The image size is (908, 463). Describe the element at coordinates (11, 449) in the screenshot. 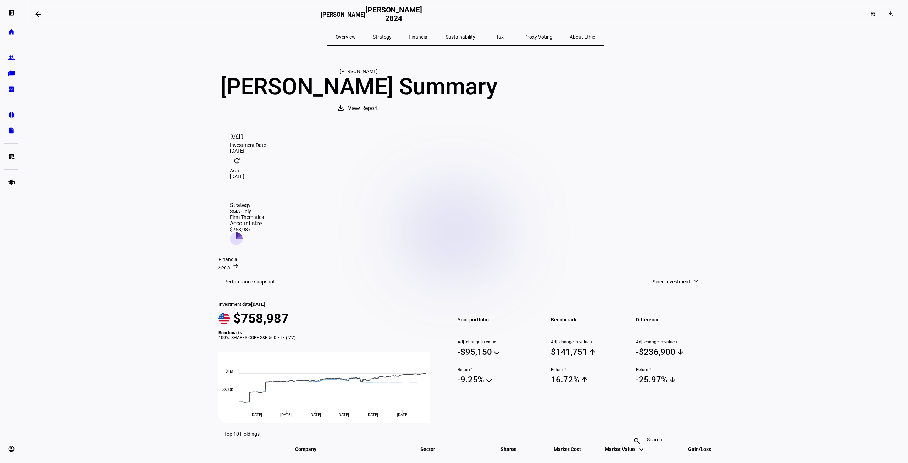

I see `eth-mat-symbol: account_circle` at that location.